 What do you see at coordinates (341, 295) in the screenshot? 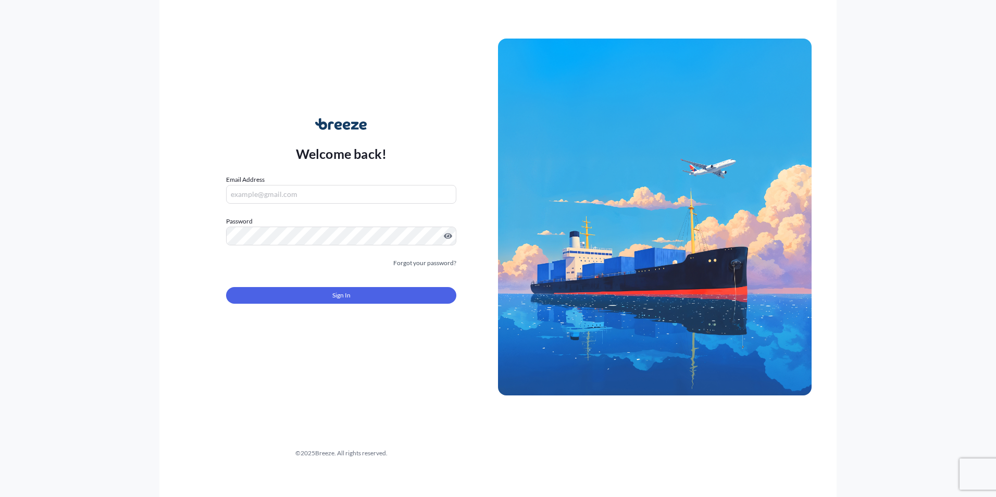
I see `button: Sign In` at bounding box center [341, 295].